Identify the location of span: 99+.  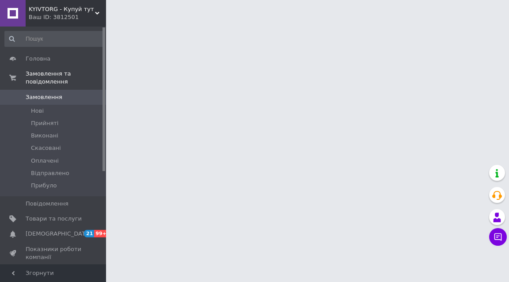
(101, 233).